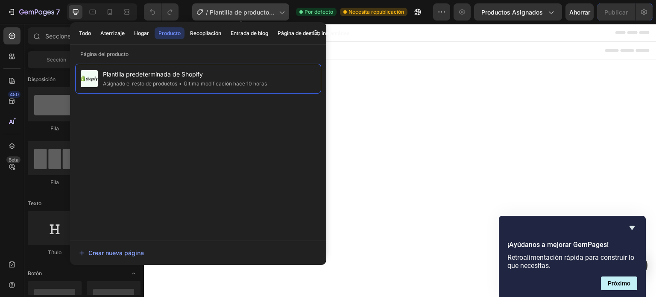  Describe the element at coordinates (615, 12) in the screenshot. I see `button: Publicar` at that location.